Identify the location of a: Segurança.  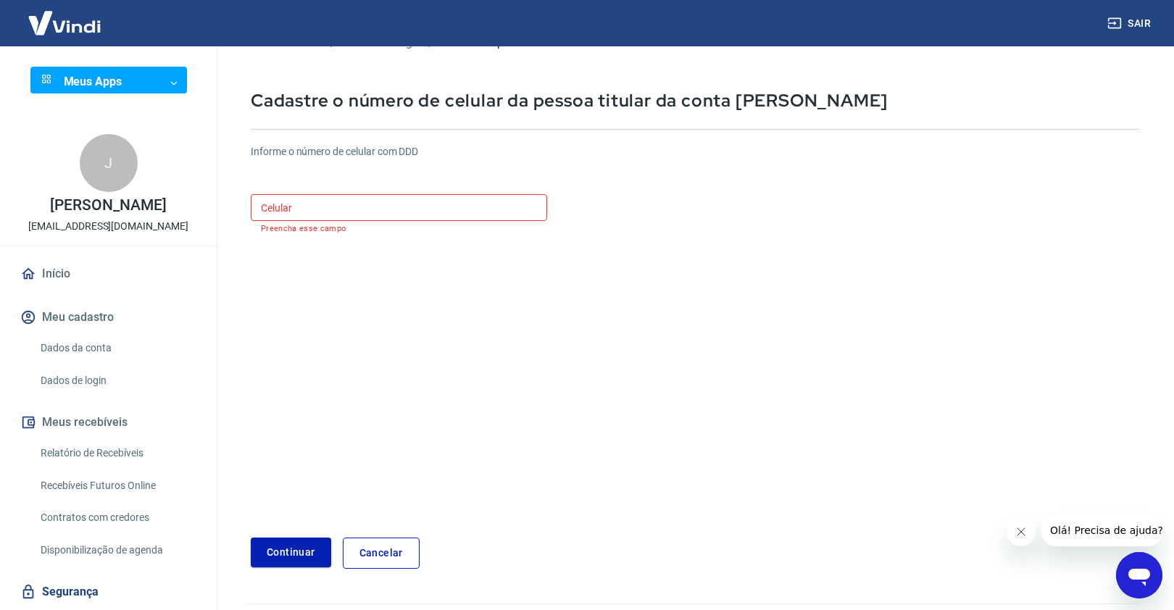
(108, 592).